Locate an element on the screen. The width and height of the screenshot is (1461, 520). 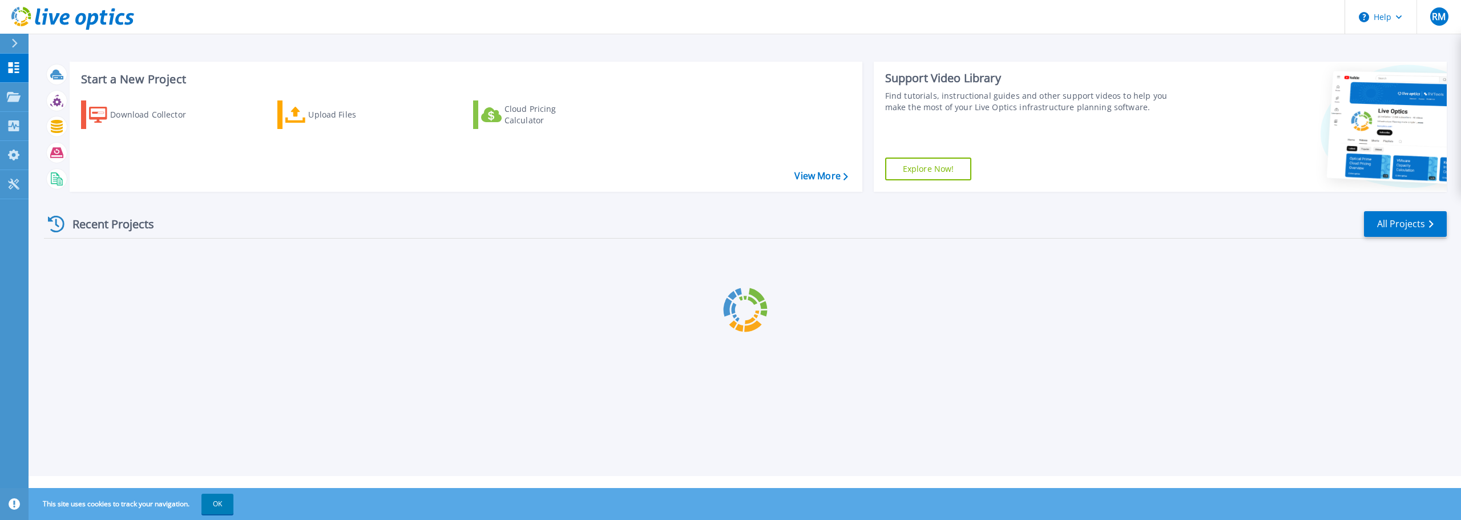
h3: Start a New Project is located at coordinates (464, 79).